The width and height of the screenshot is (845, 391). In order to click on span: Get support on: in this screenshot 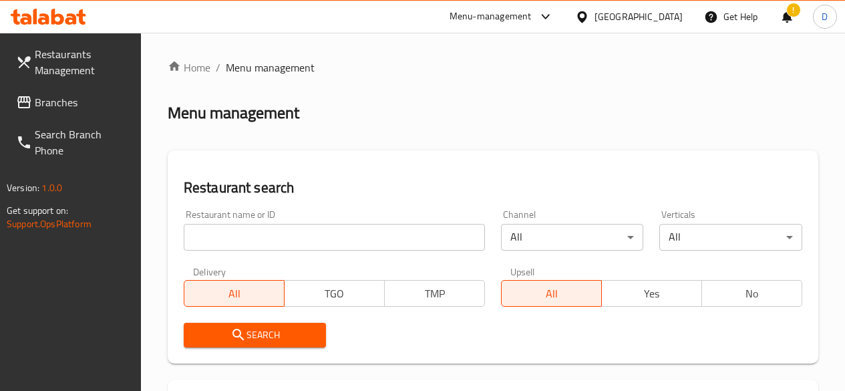, I will do `click(37, 210)`.